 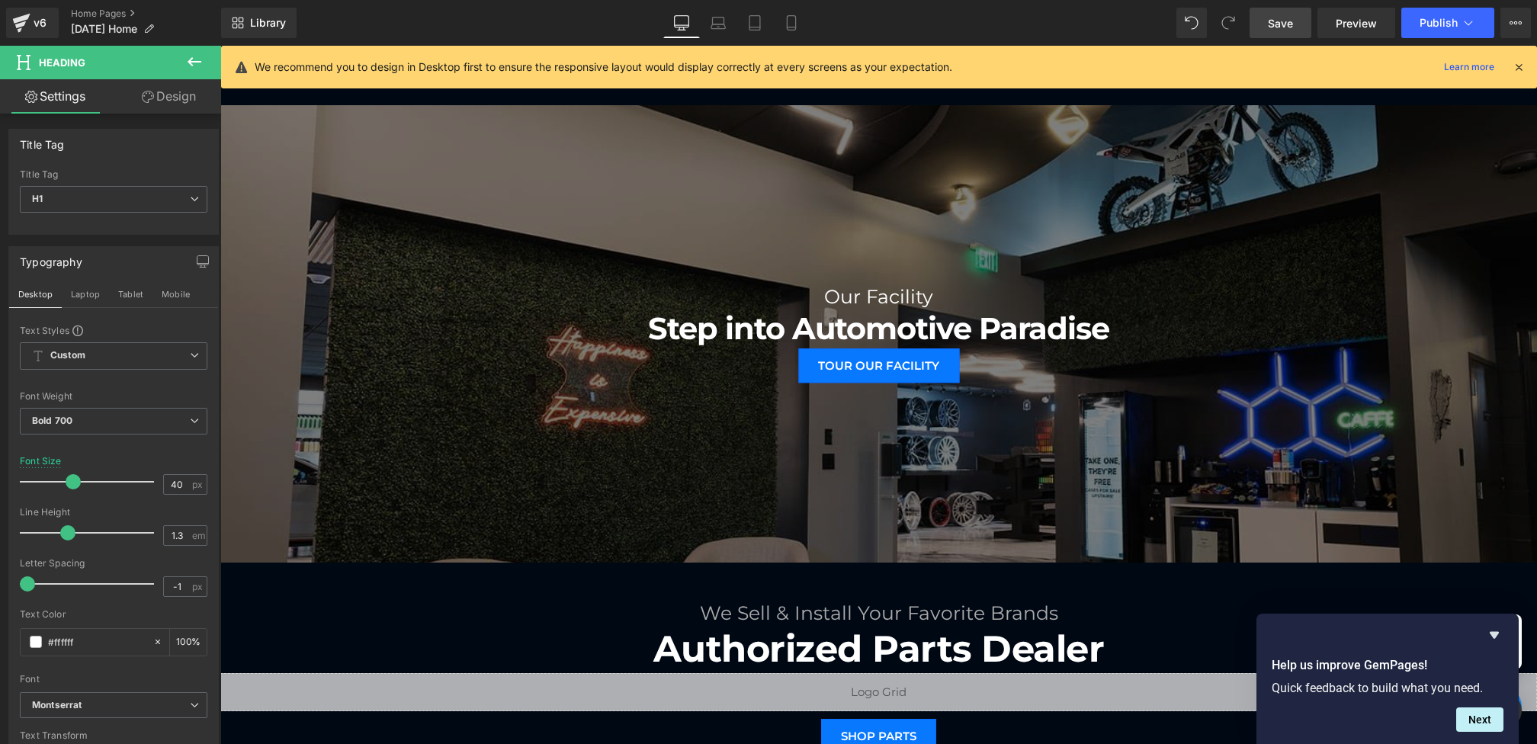 What do you see at coordinates (1356, 23) in the screenshot?
I see `span: Preview` at bounding box center [1356, 23].